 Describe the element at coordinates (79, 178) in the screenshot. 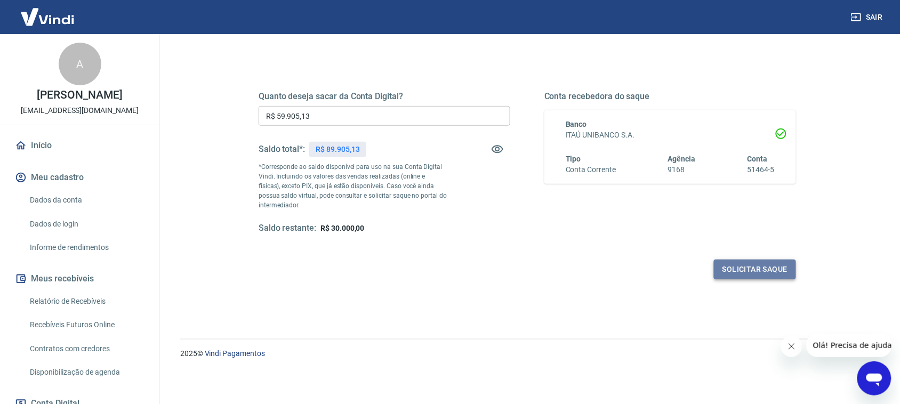

I see `button: Meu cadastro` at that location.